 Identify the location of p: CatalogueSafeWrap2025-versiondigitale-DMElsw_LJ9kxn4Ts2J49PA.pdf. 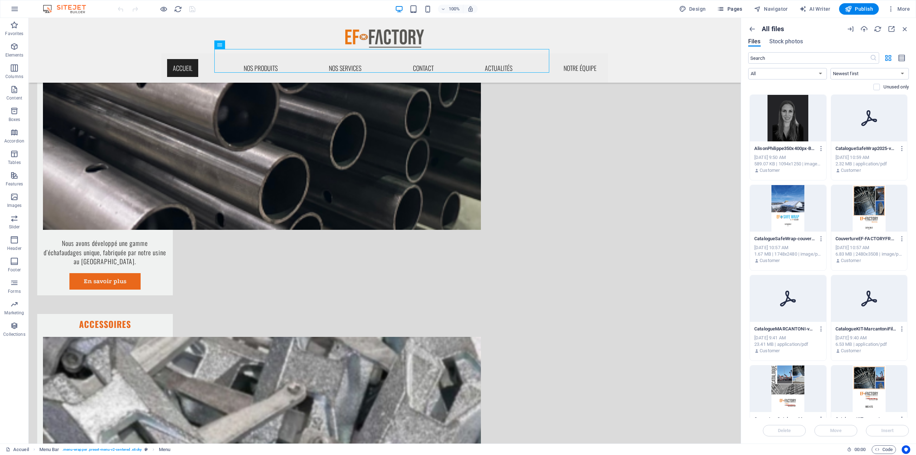
(865, 148).